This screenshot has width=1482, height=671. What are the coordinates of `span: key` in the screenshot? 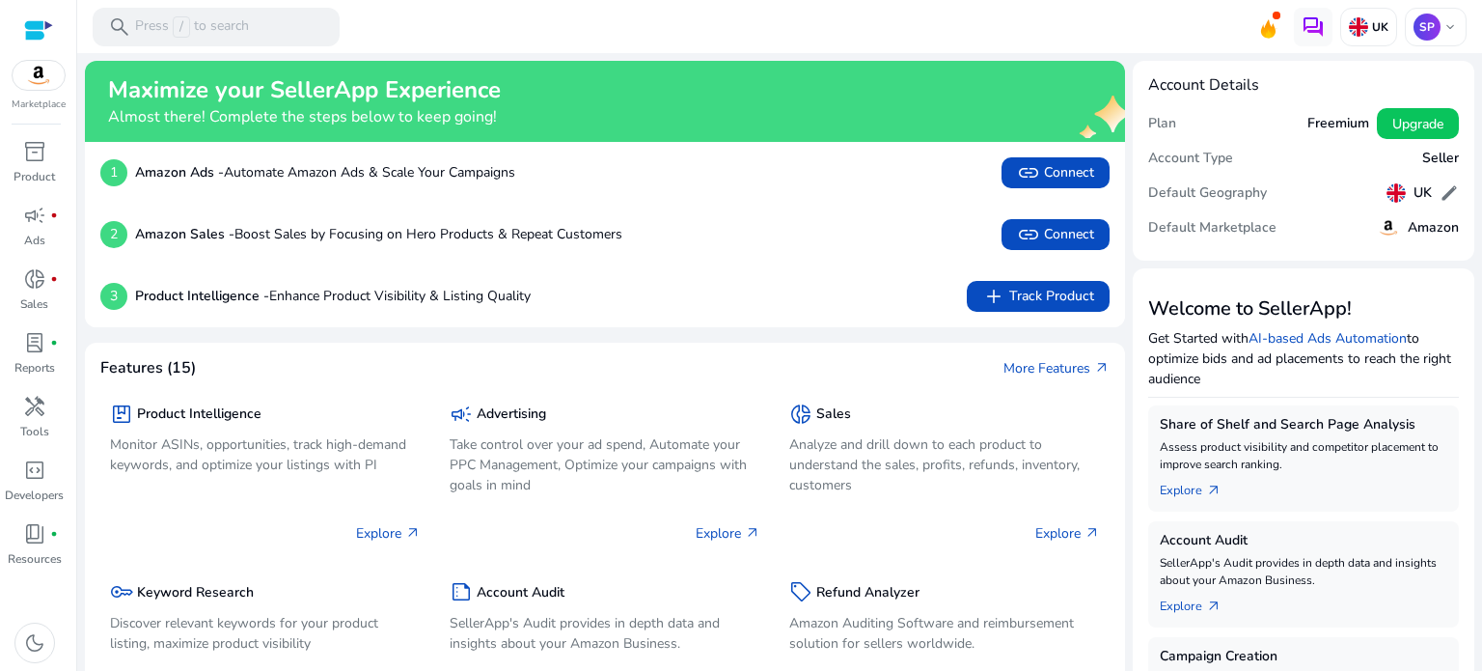 It's located at (122, 591).